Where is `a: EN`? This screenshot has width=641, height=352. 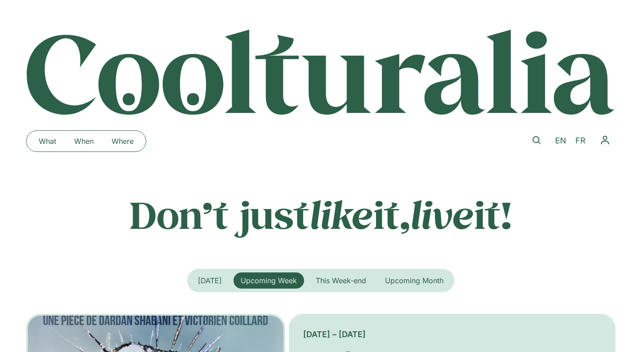
a: EN is located at coordinates (560, 141).